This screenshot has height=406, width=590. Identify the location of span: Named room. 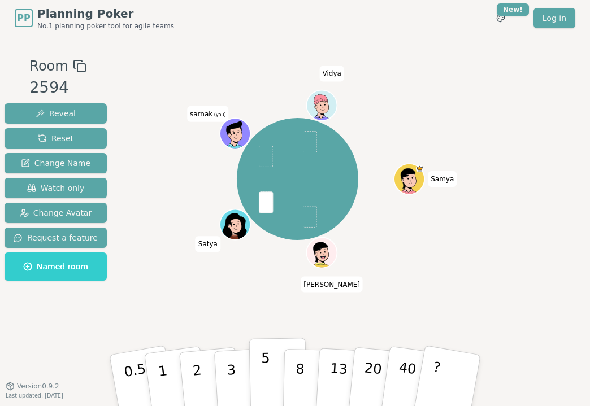
(55, 267).